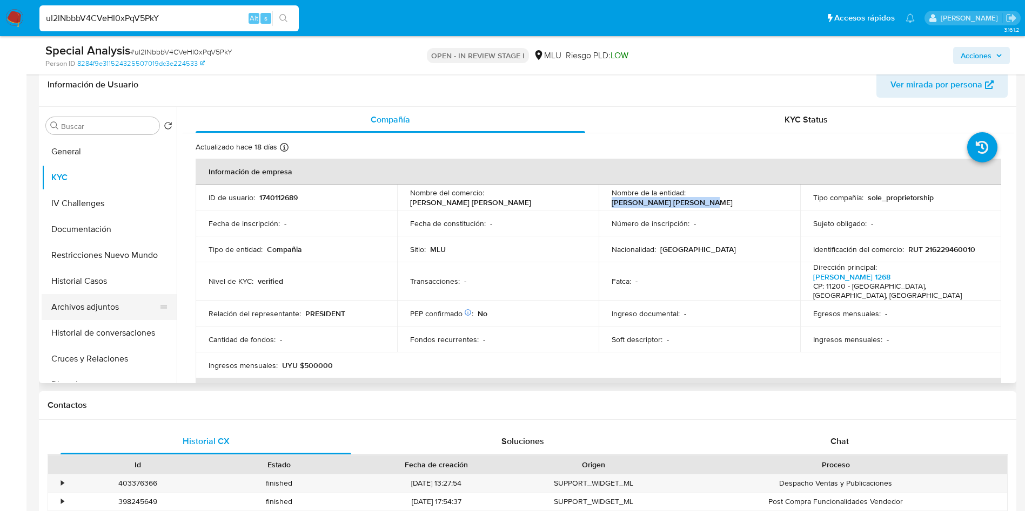  Describe the element at coordinates (105, 307) in the screenshot. I see `button: Archivos adjuntos` at that location.